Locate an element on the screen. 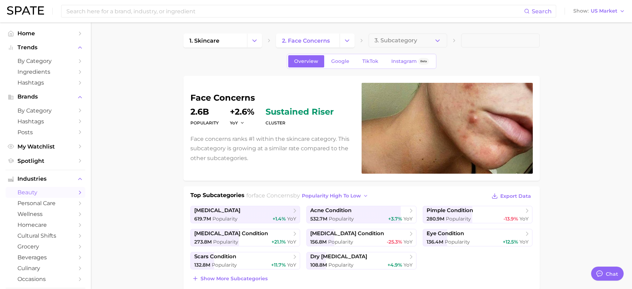  a: personal care is located at coordinates (45, 203).